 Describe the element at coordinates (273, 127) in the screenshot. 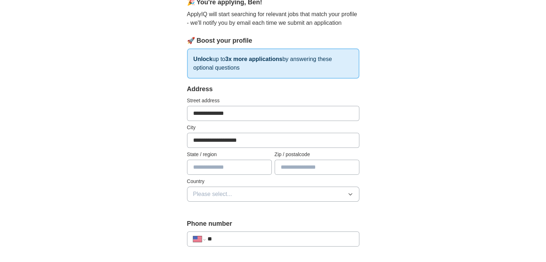

I see `label: City` at that location.